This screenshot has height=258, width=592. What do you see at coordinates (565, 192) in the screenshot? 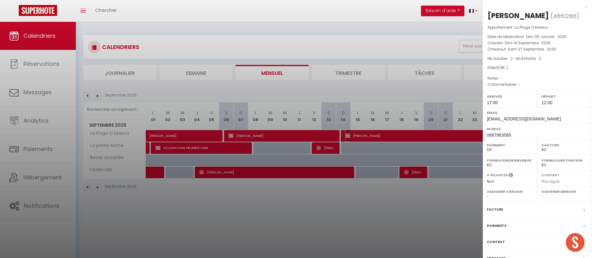
I see `label: Assigner Menage` at bounding box center [565, 192].